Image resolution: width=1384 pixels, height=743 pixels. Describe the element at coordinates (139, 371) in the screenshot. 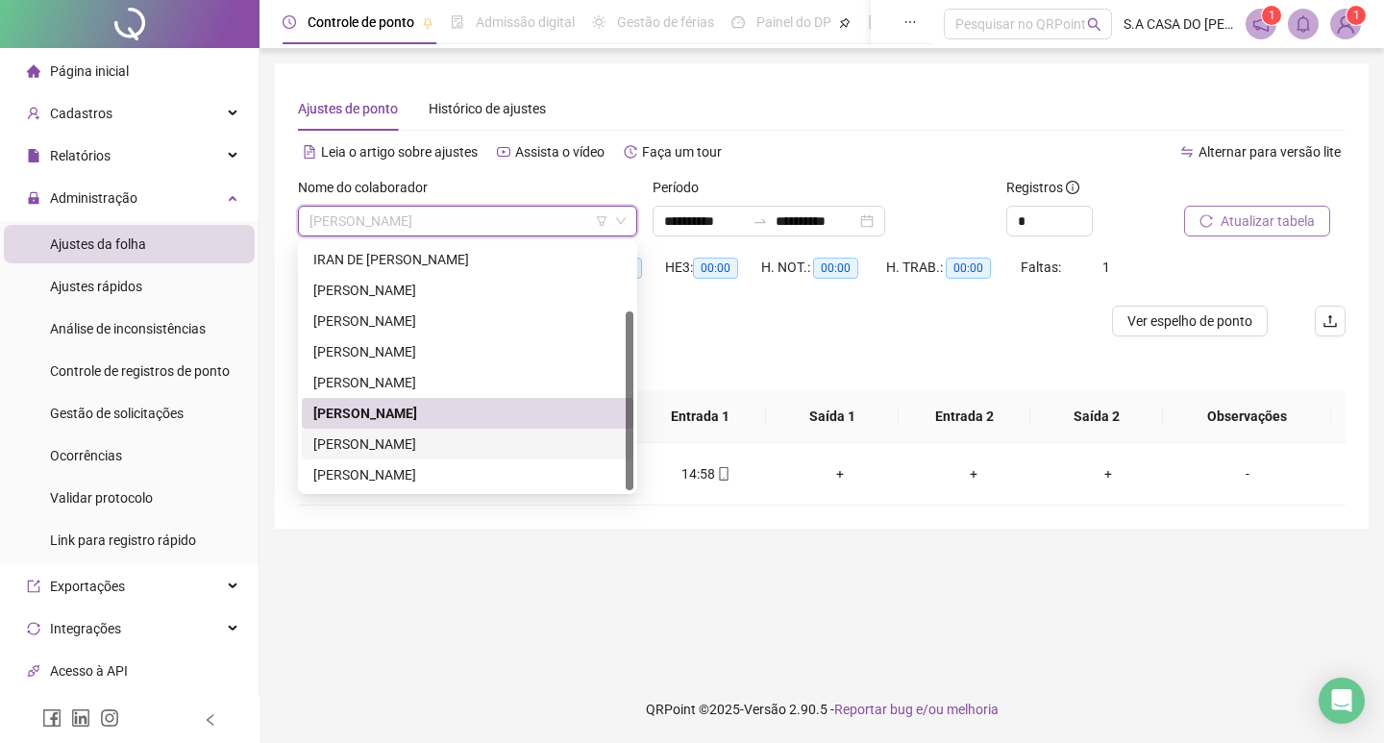

I see `span: Controle de registros de ponto` at that location.